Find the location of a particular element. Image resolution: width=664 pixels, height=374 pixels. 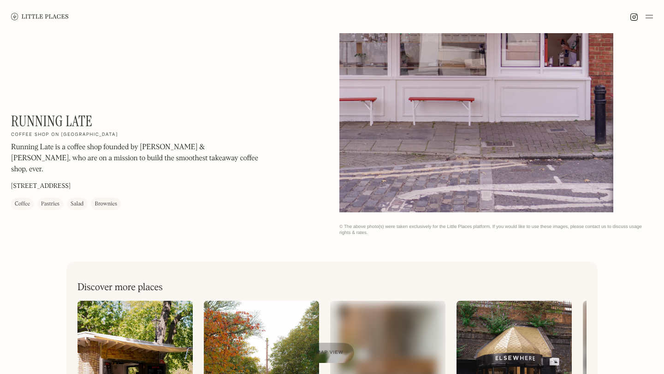

div: Coffee is located at coordinates (22, 204).